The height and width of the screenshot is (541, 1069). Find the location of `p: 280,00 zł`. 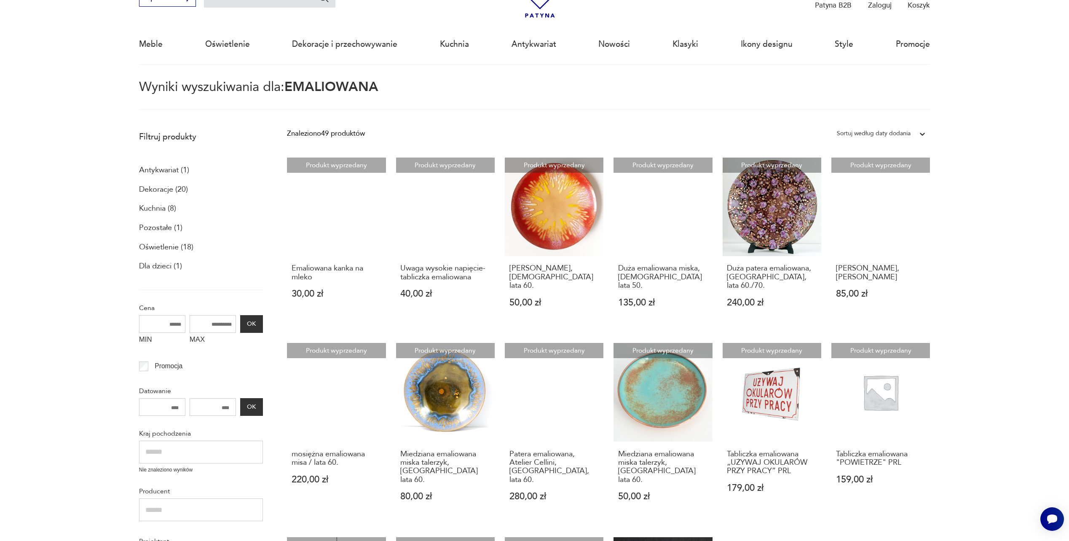

p: 280,00 zł is located at coordinates (554, 496).